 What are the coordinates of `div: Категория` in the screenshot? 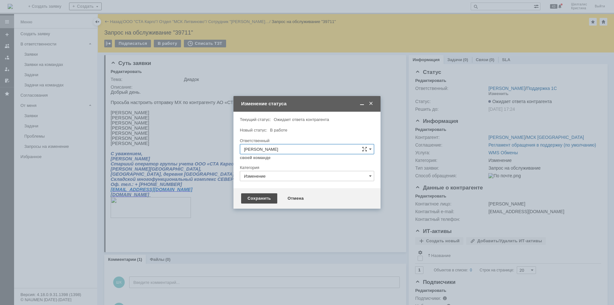 It's located at (306, 167).